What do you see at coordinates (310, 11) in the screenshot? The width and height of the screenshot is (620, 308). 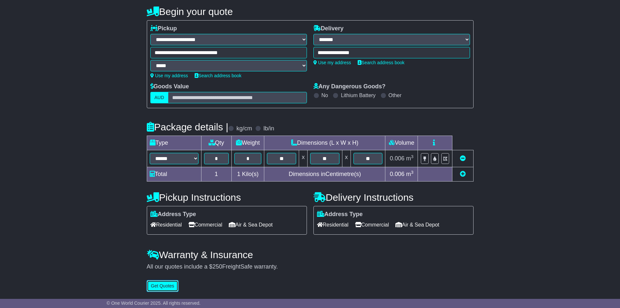 I see `h4: Begin your quote` at bounding box center [310, 11].